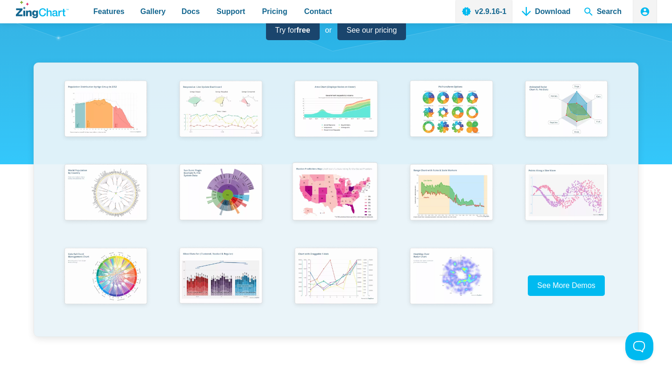 The width and height of the screenshot is (672, 379). What do you see at coordinates (336, 286) in the screenshot?
I see `a: Chart with Draggable Y-Axis` at bounding box center [336, 286].